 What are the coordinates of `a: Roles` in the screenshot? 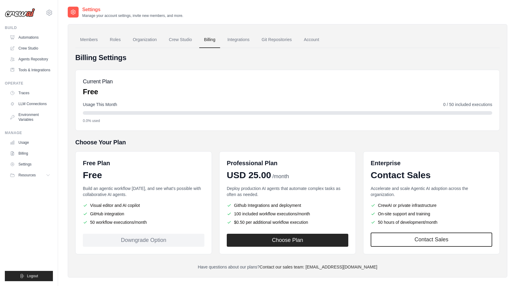 It's located at (115, 40).